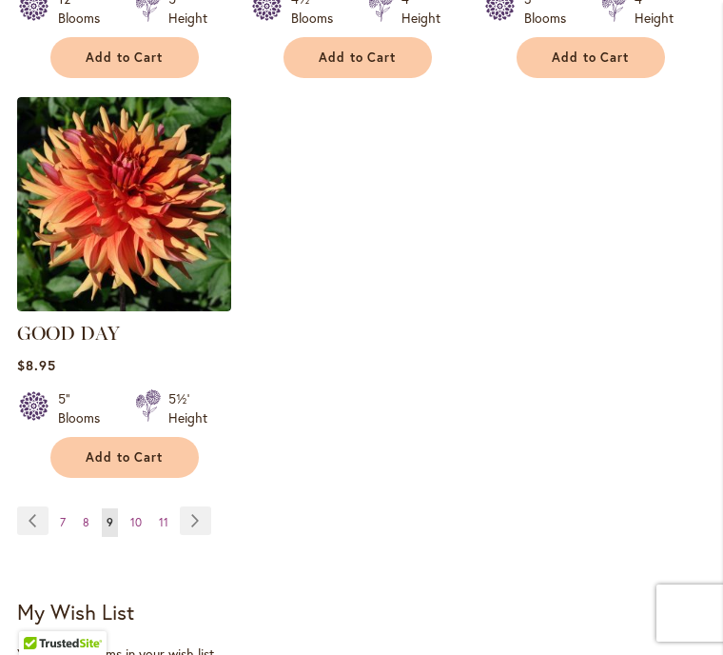  I want to click on div: 5" Blooms, so click(85, 408).